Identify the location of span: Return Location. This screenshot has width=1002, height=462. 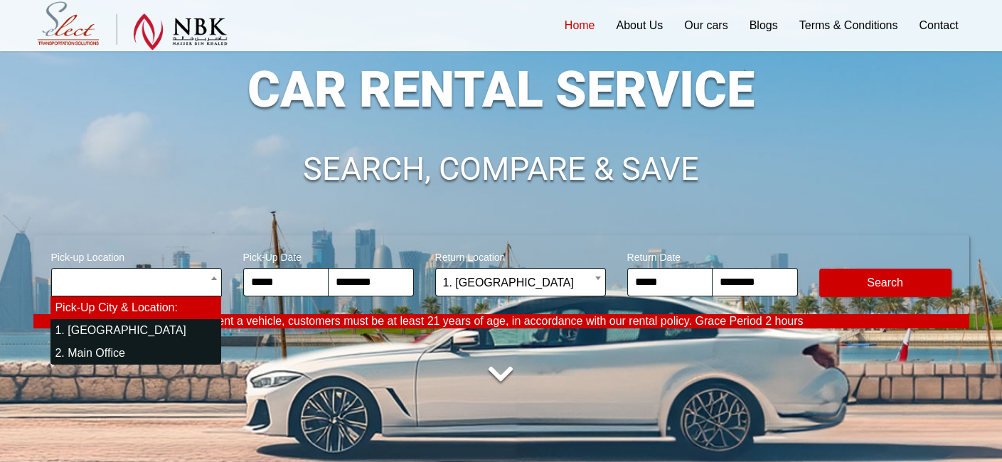
(521, 255).